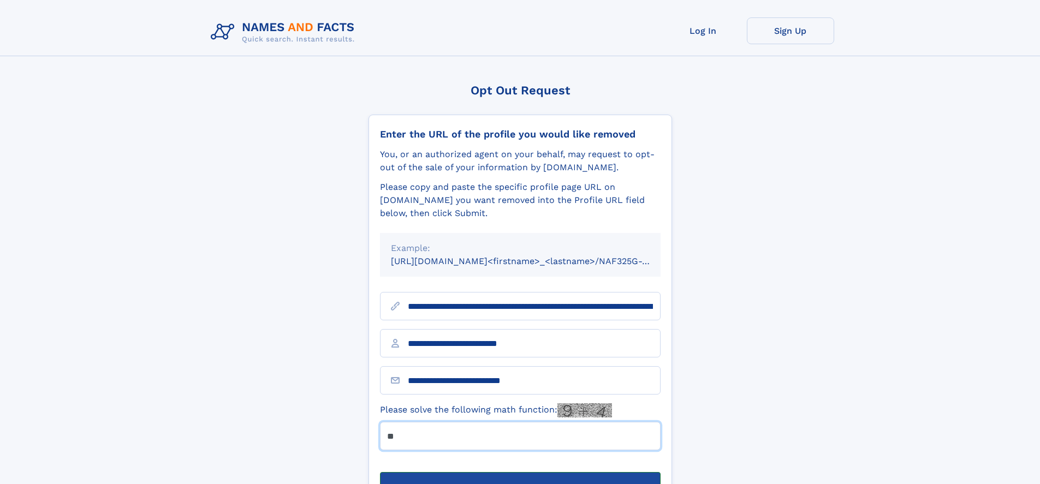 The width and height of the screenshot is (1040, 484). Describe the element at coordinates (703, 31) in the screenshot. I see `a: Log In` at that location.